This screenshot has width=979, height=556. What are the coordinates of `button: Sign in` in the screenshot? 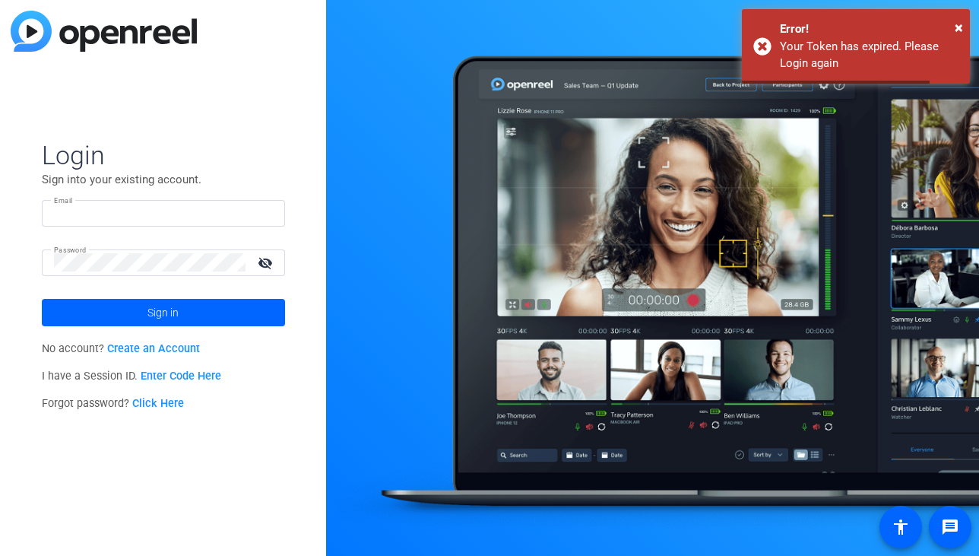 It's located at (163, 312).